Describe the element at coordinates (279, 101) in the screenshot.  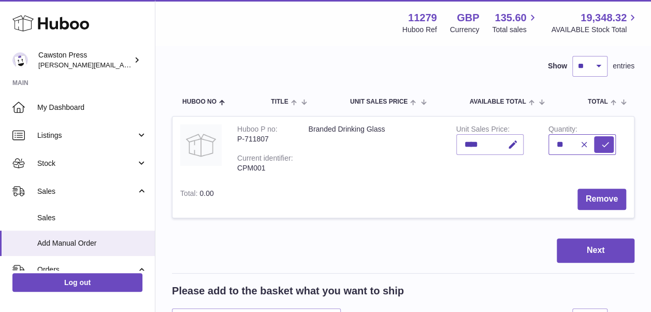
I see `span: Title` at that location.